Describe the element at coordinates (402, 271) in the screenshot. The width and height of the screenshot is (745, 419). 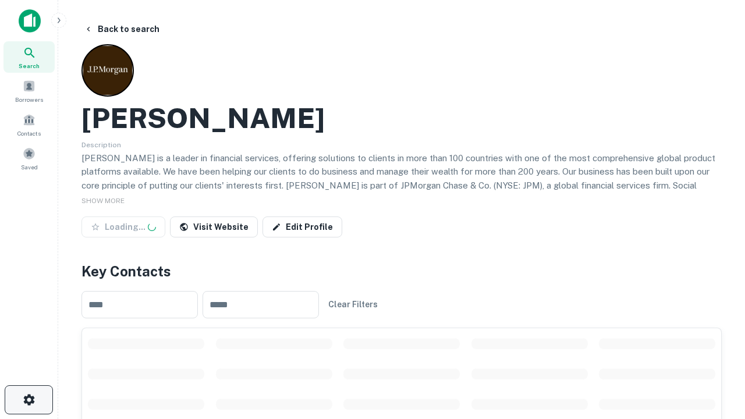
I see `h4: Key Contacts` at that location.